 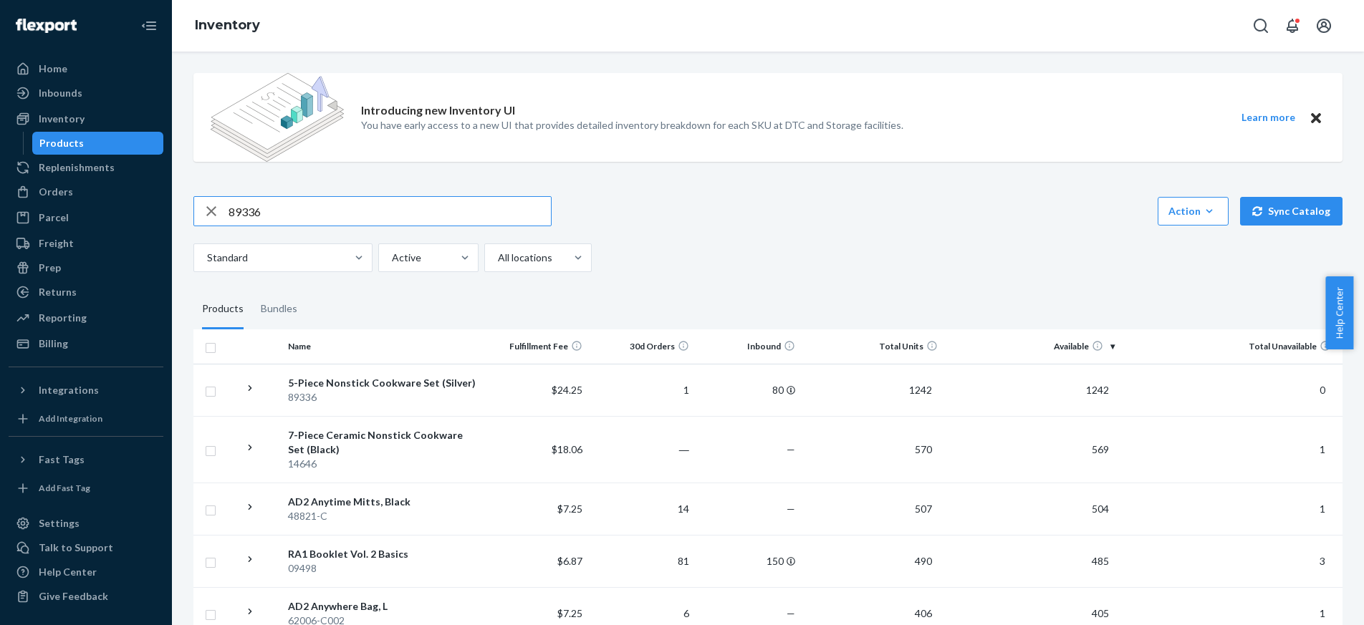 I want to click on a: Add Integration, so click(x=86, y=419).